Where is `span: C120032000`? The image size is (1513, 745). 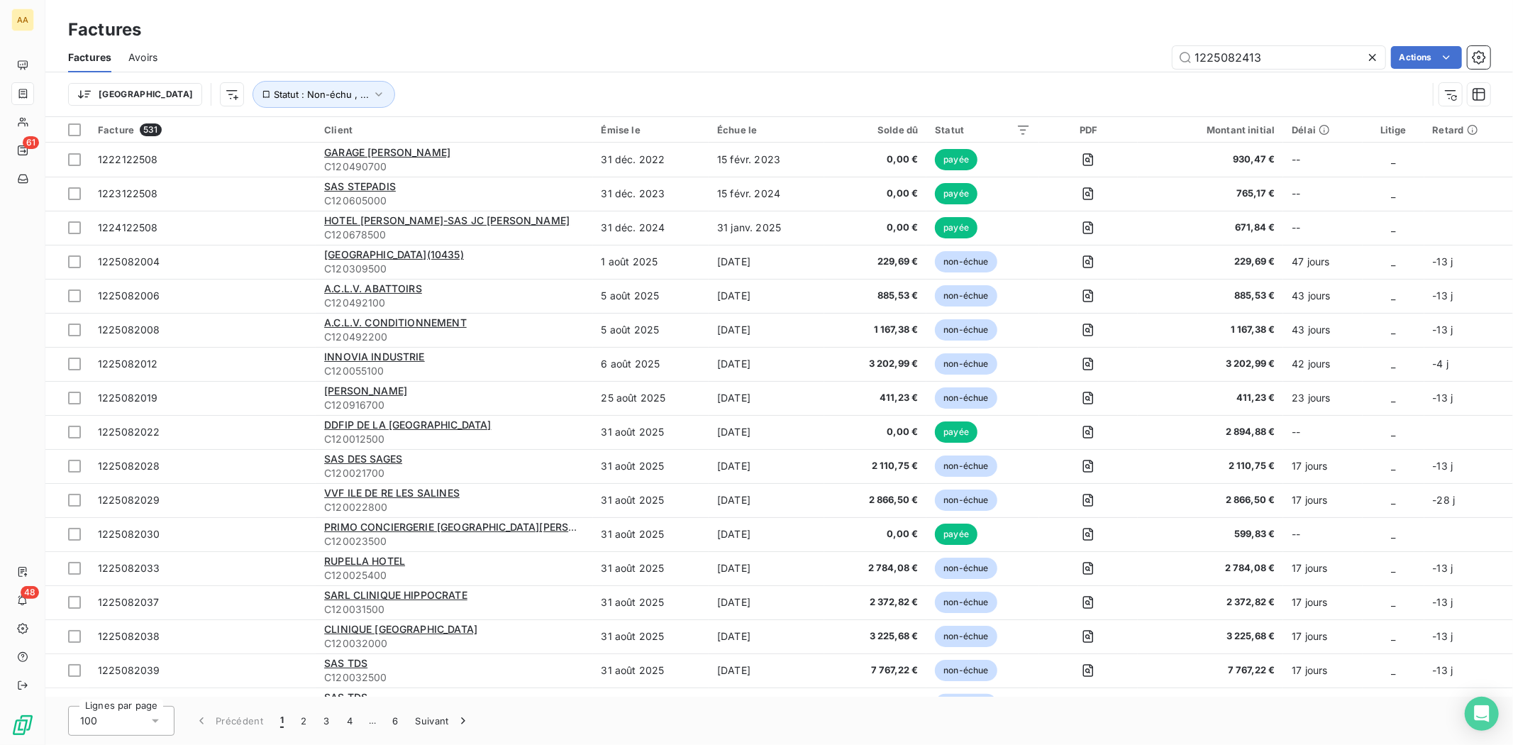 span: C120032000 is located at coordinates (454, 643).